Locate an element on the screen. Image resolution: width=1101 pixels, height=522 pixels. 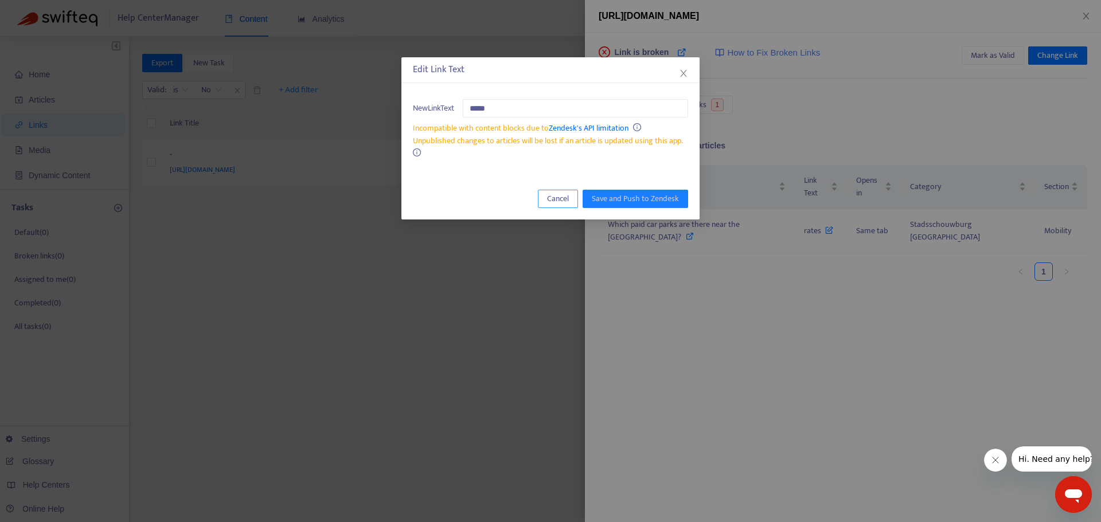
a: Zendesk's API limitation is located at coordinates (588, 128).